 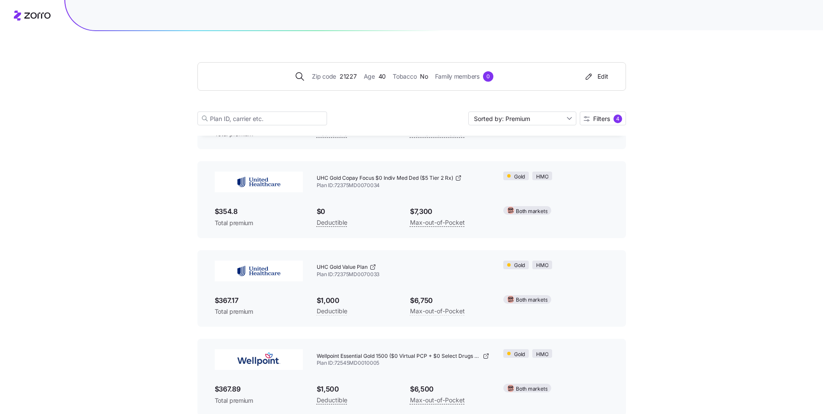 I want to click on span: 21227, so click(x=348, y=76).